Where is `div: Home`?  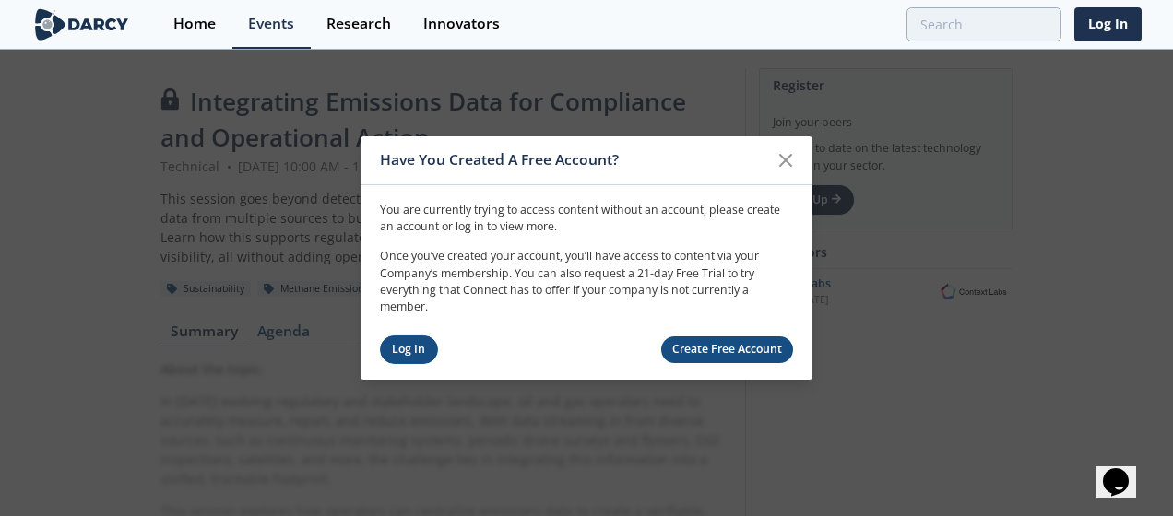
div: Home is located at coordinates (195, 24).